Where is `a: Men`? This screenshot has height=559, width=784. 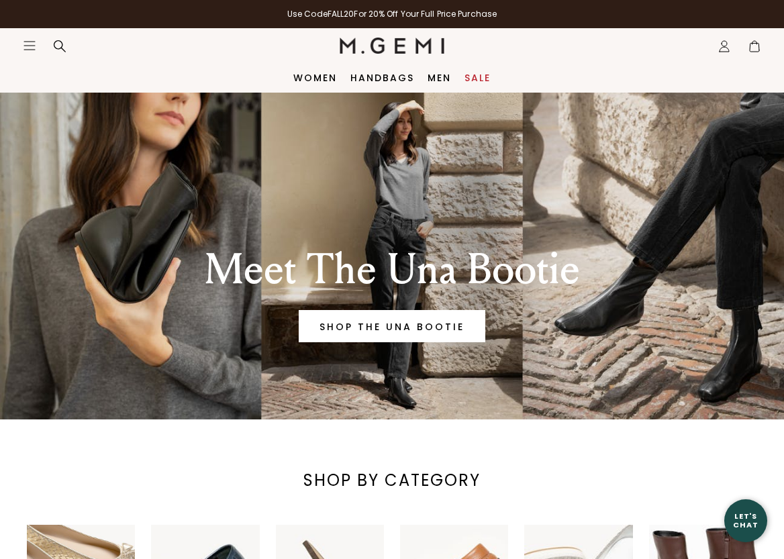
a: Men is located at coordinates (439, 78).